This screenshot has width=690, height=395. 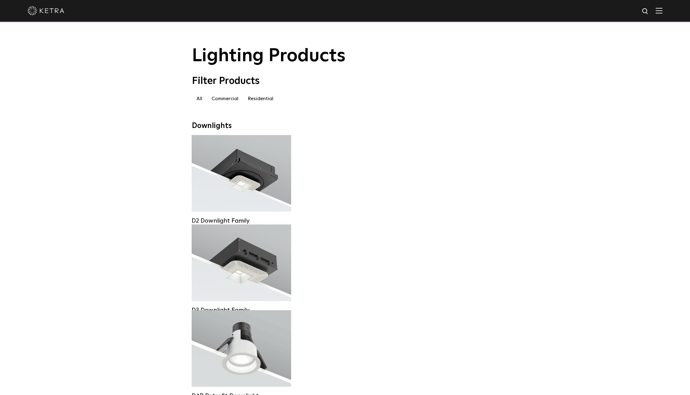 I want to click on a: D2 Downlight Family Lumen Output:1200Colors:White / Black / Gloss Black / Silver / Bronze / Silve..., so click(x=241, y=175).